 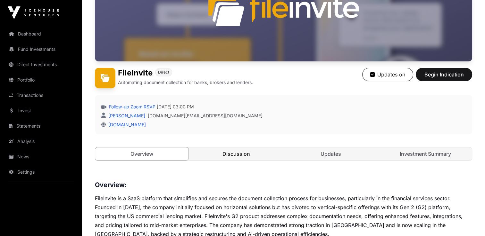 What do you see at coordinates (41, 142) in the screenshot?
I see `a: Analysis` at bounding box center [41, 142].